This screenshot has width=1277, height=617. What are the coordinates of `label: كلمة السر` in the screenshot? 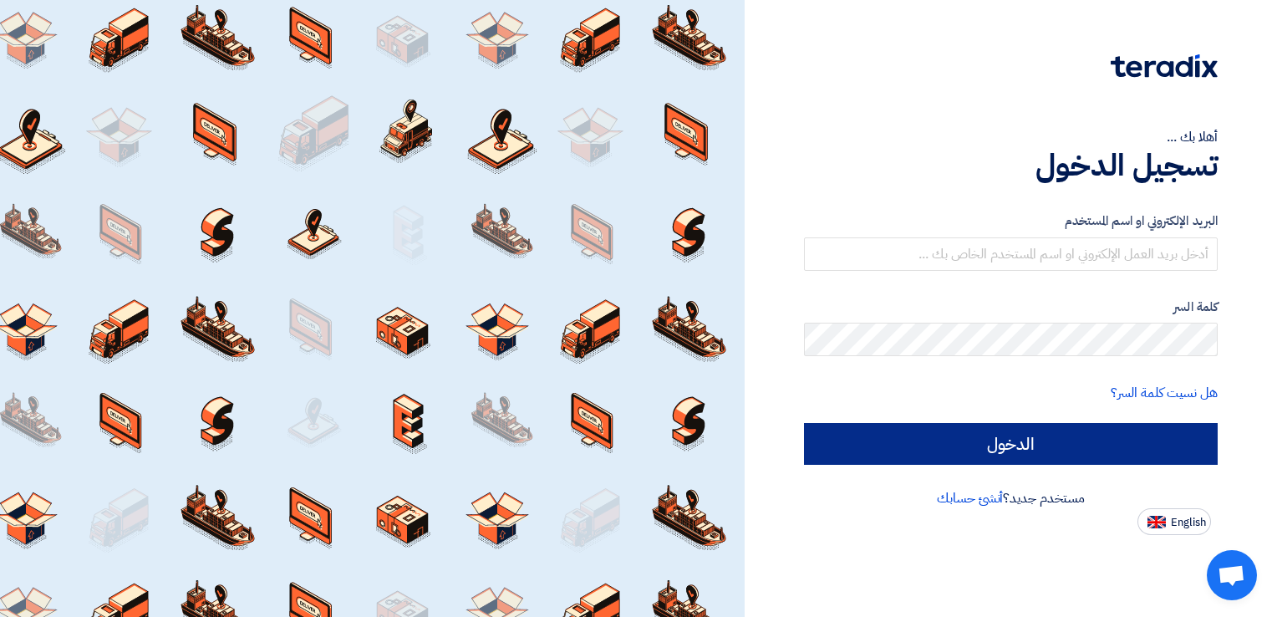 It's located at (1010, 307).